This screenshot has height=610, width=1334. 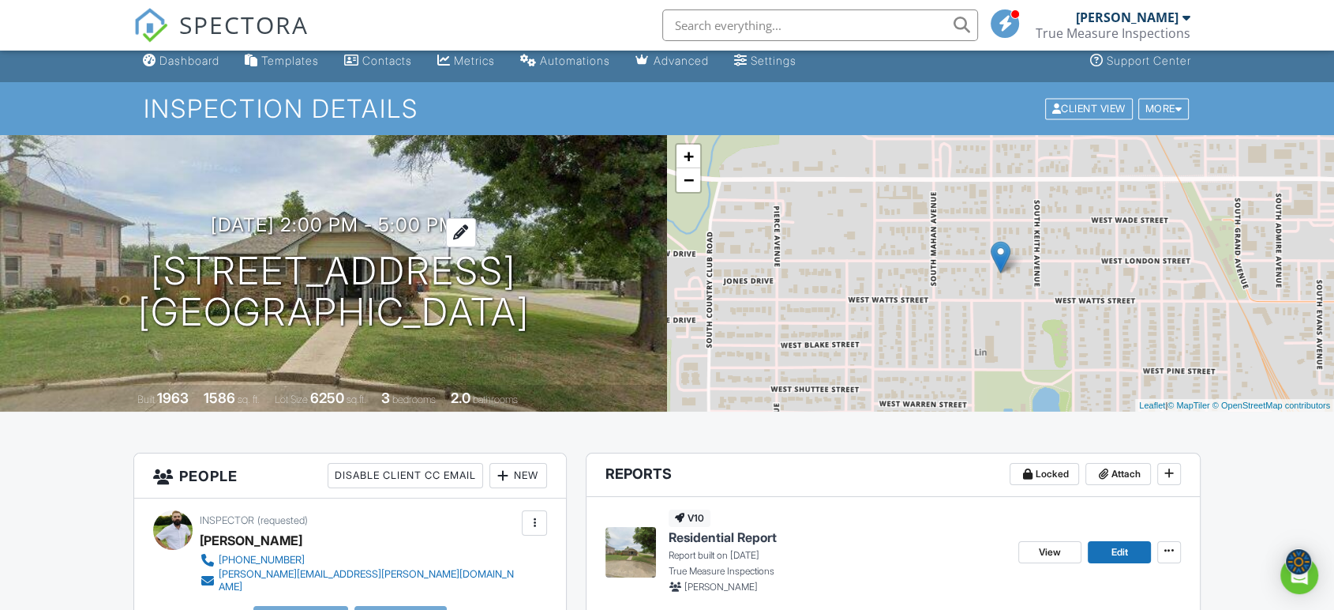 What do you see at coordinates (1300, 575) in the screenshot?
I see `div: Open Intercom Messenger` at bounding box center [1300, 575].